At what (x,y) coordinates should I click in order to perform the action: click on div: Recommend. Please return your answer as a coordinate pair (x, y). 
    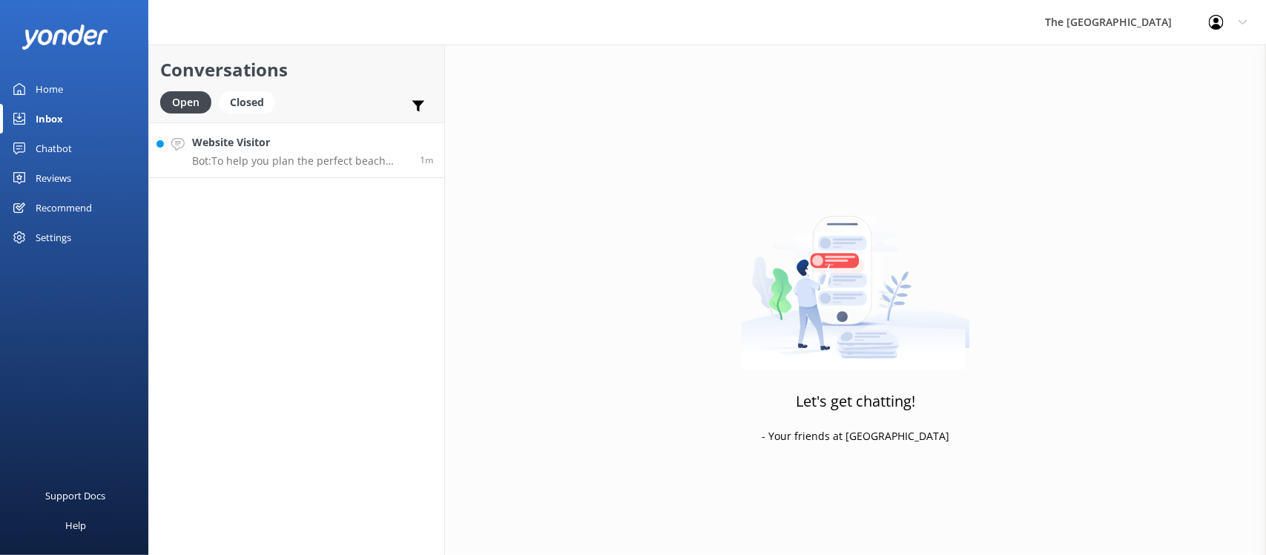
    Looking at the image, I should click on (64, 208).